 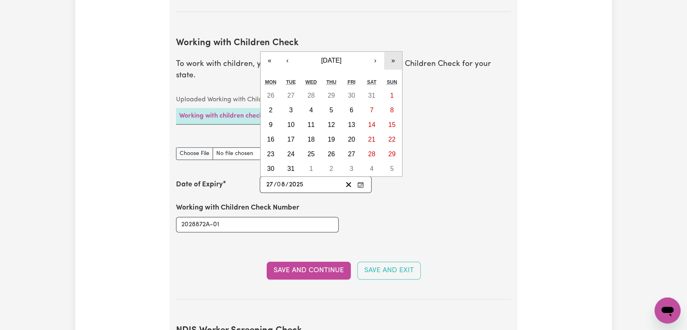 What do you see at coordinates (271, 110) in the screenshot?
I see `button: August 2, 2027` at bounding box center [271, 110].